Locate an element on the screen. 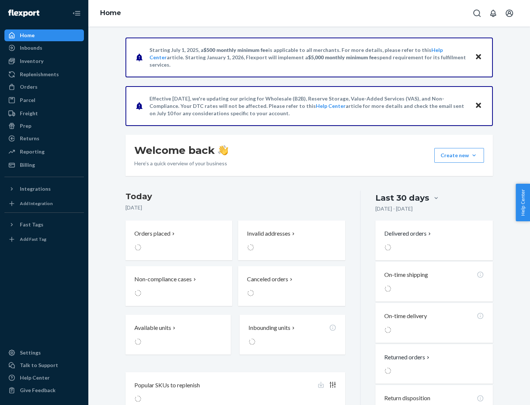  div: Billing is located at coordinates (27, 165).